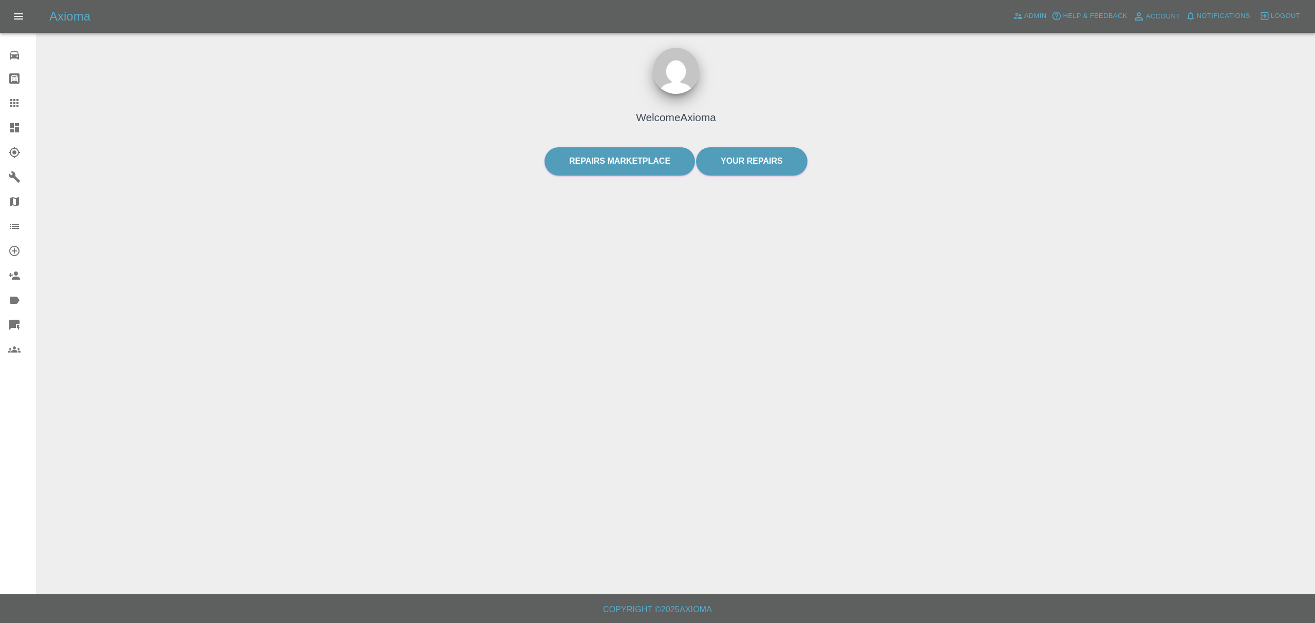 This screenshot has height=623, width=1315. Describe the element at coordinates (1163, 16) in the screenshot. I see `span: Account` at that location.